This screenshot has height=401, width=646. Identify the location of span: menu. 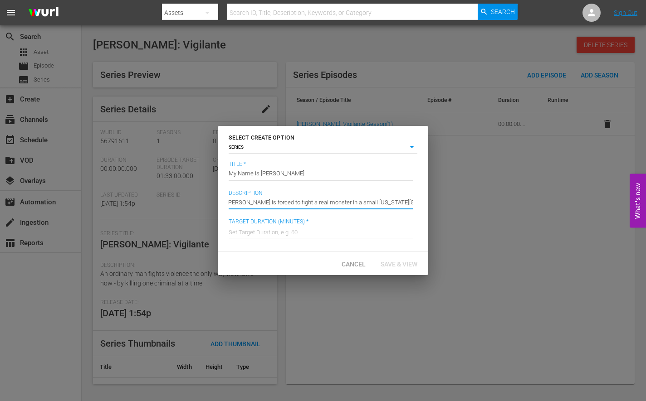
(11, 13).